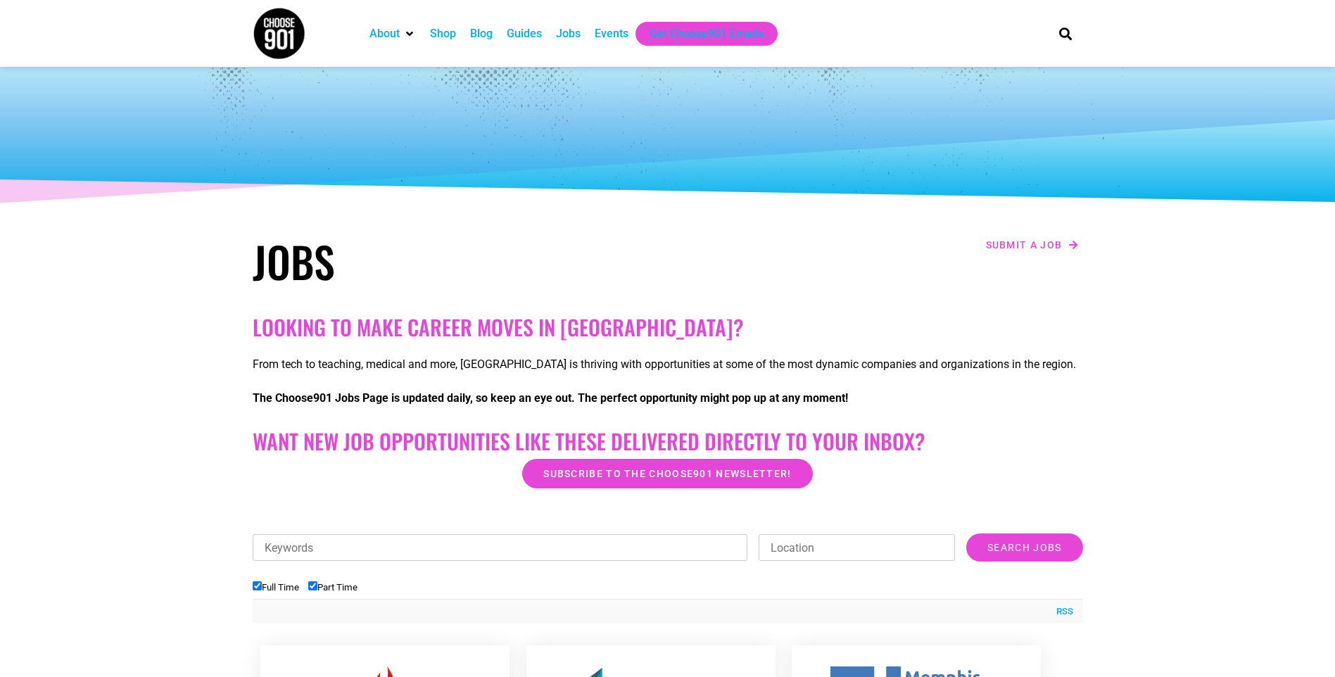 Image resolution: width=1335 pixels, height=677 pixels. I want to click on a: Shop, so click(443, 34).